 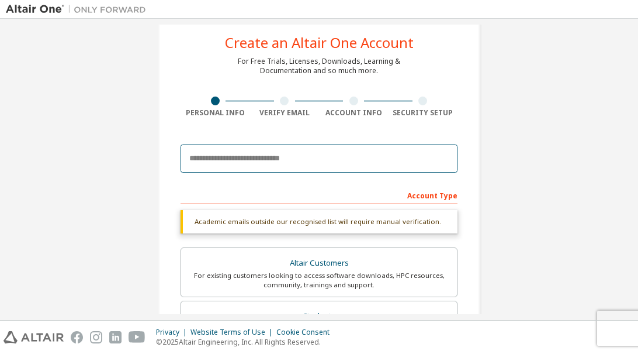 I want to click on div: Account Type, so click(x=319, y=195).